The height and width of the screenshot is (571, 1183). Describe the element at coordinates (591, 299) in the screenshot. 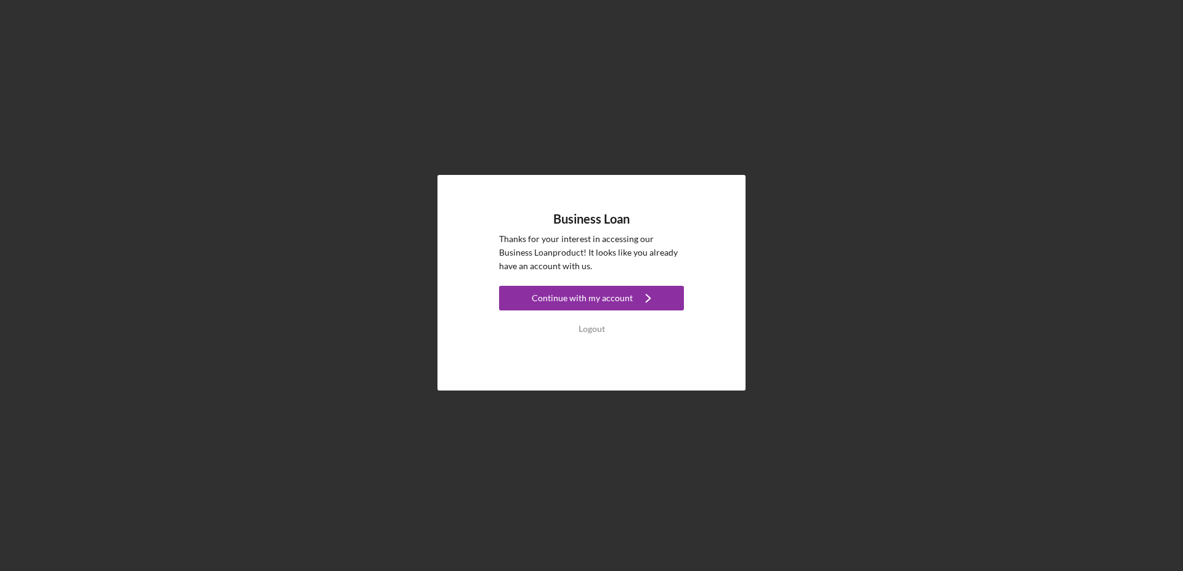

I see `a: Continue with my account` at that location.